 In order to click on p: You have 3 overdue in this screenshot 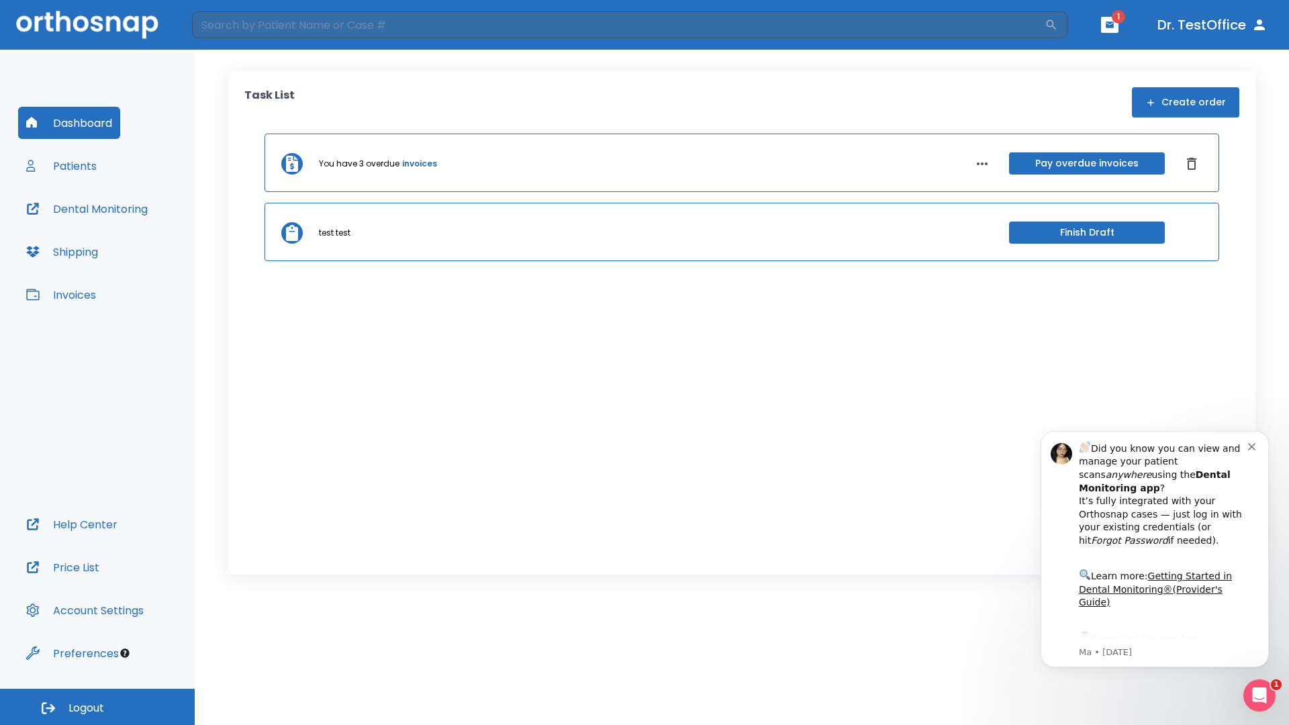, I will do `click(359, 164)`.